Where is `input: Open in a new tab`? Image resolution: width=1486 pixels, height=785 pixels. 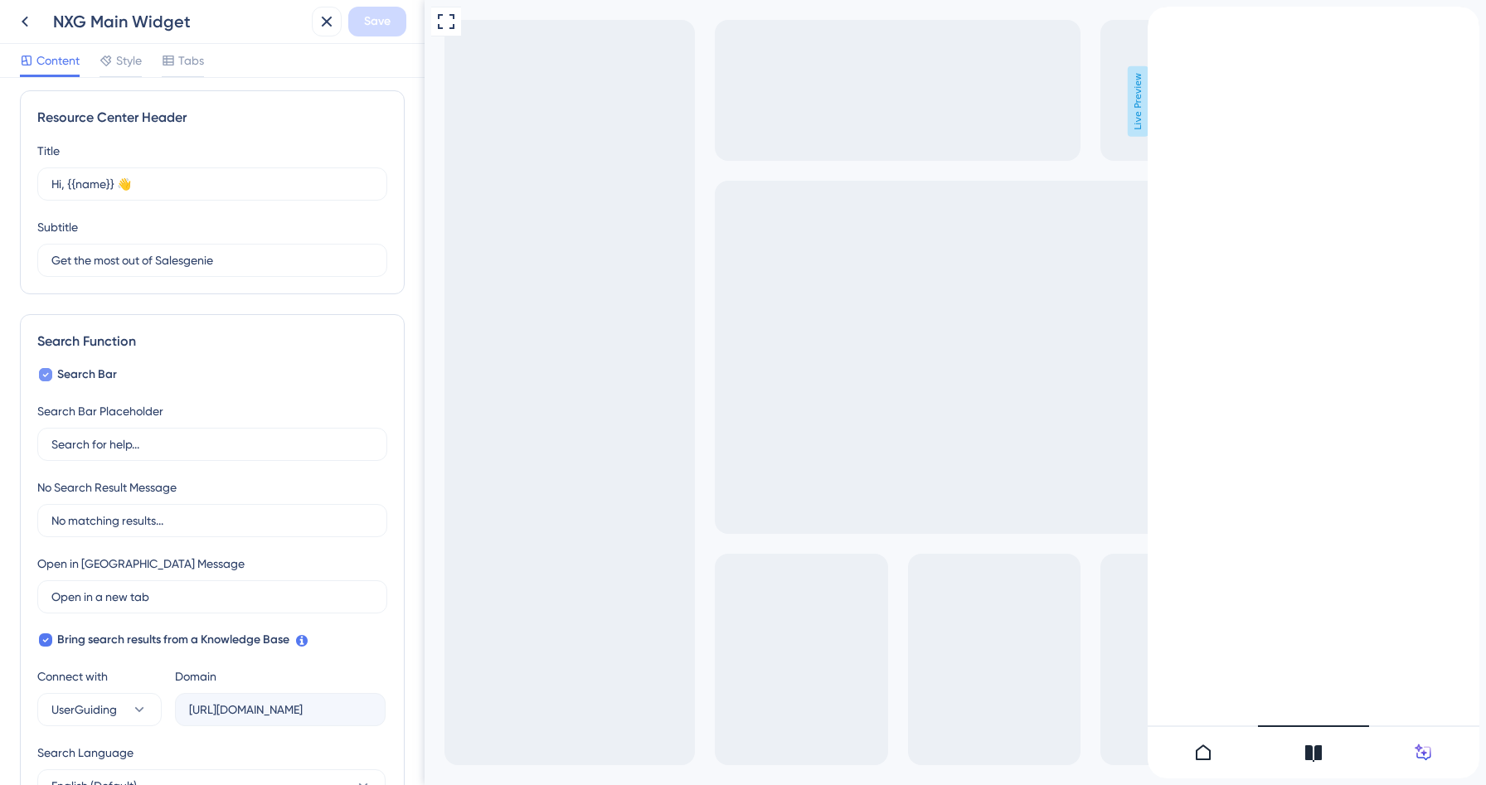
input: Open in a new tab is located at coordinates (212, 597).